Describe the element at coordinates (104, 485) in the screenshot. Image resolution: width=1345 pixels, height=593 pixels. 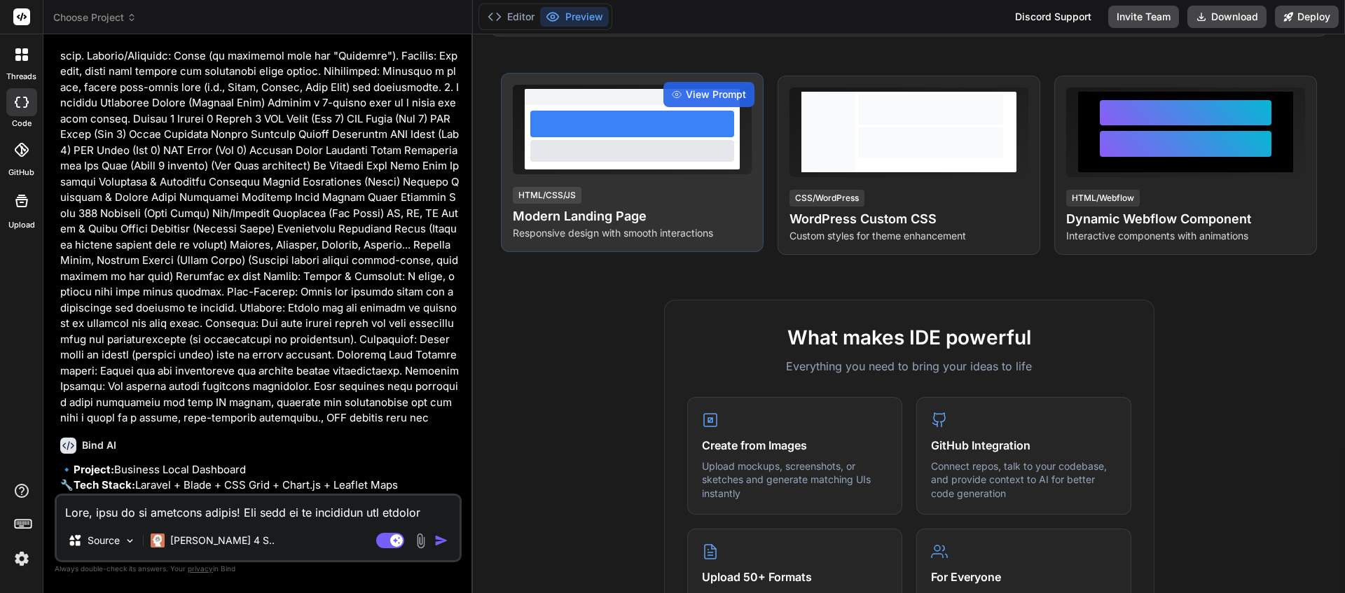
I see `strong: Tech Stack:` at that location.